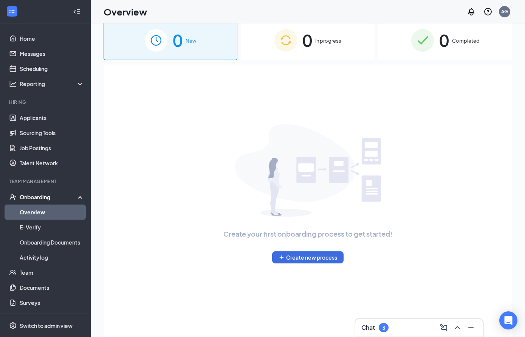  Describe the element at coordinates (12, 11) in the screenshot. I see `svg: WorkstreamLogo` at that location.